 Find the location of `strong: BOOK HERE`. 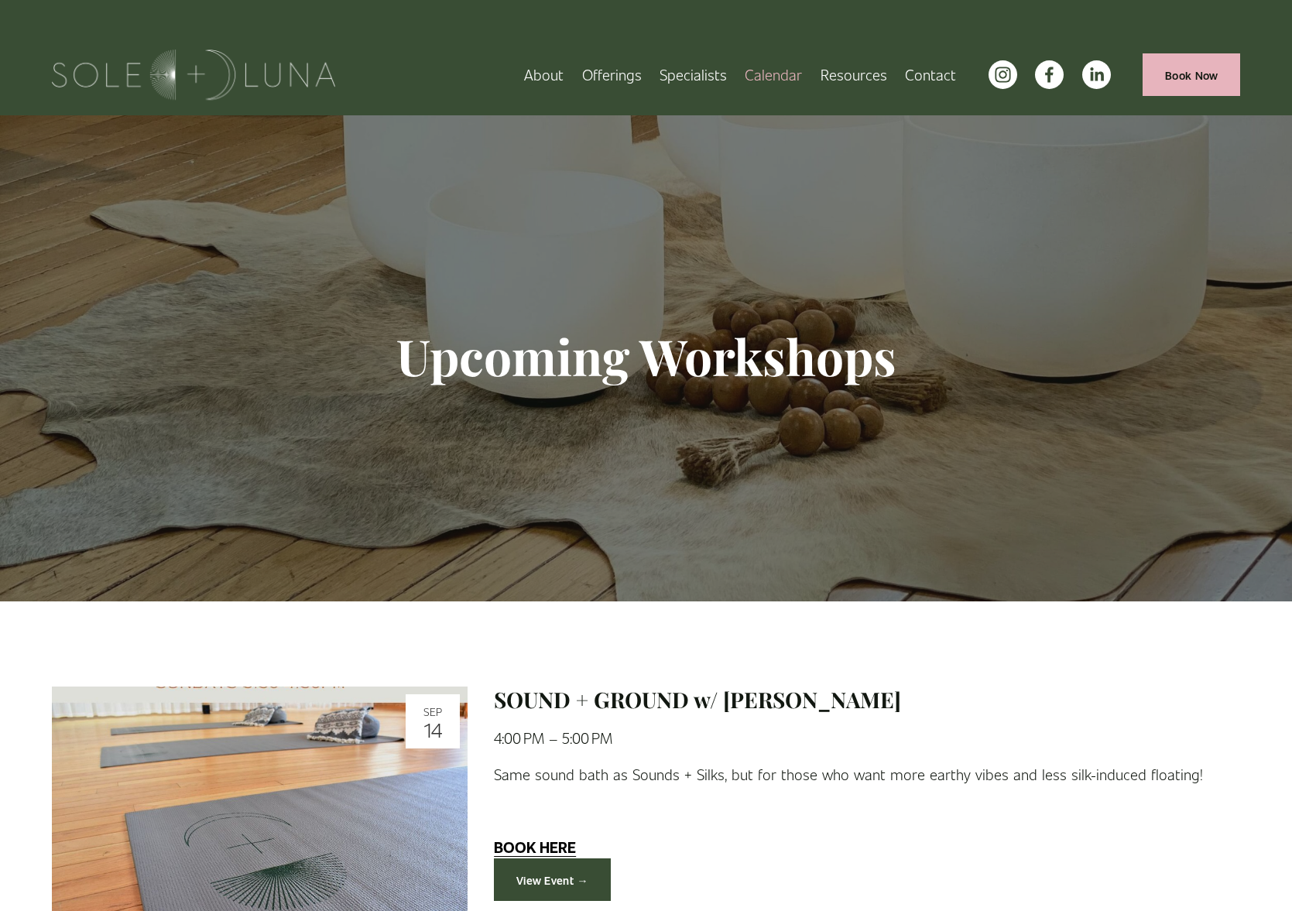

strong: BOOK HERE is located at coordinates (535, 847).